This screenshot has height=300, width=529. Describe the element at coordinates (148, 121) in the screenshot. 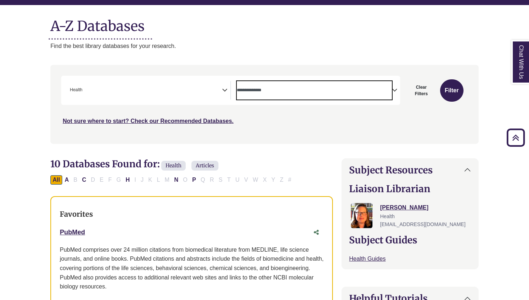

I see `a: Not sure where to start? Check our Recommended Databases.` at that location.